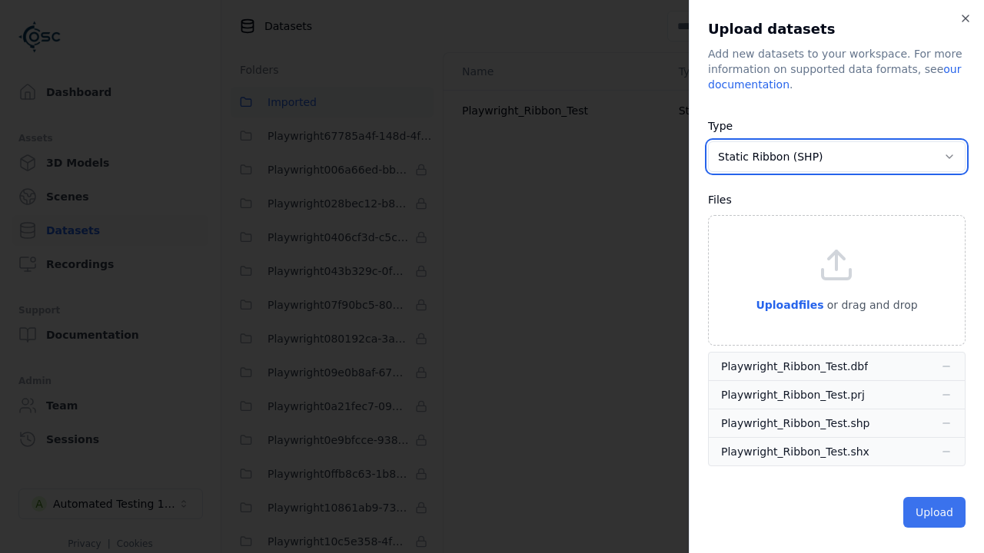  I want to click on div: Playwright_Ribbon_Test.shx, so click(795, 452).